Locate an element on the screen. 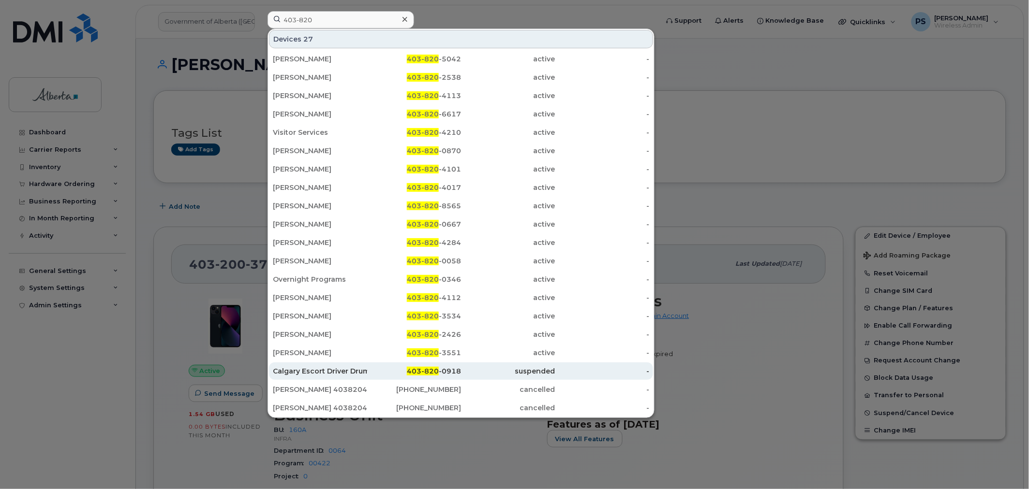 The width and height of the screenshot is (1029, 489). div: suspended is located at coordinates (508, 371).